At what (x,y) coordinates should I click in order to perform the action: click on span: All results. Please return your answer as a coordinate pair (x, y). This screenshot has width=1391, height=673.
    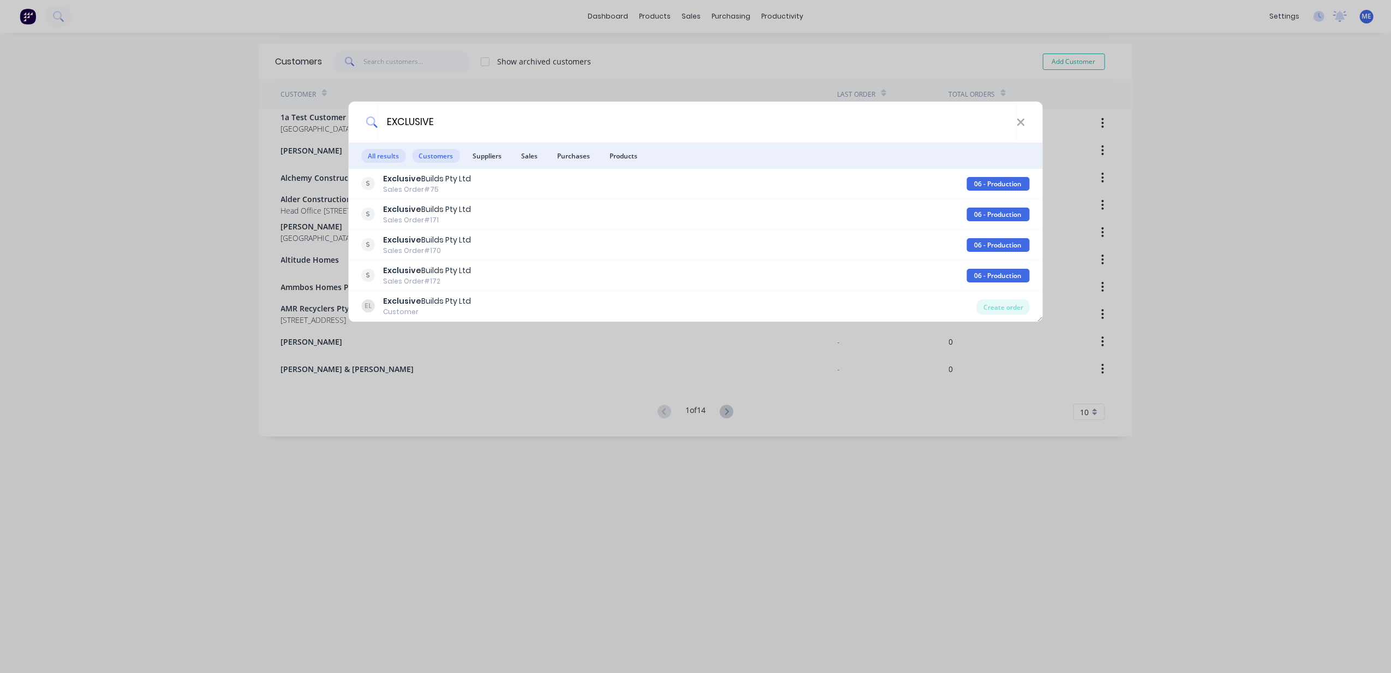
    Looking at the image, I should click on (383, 156).